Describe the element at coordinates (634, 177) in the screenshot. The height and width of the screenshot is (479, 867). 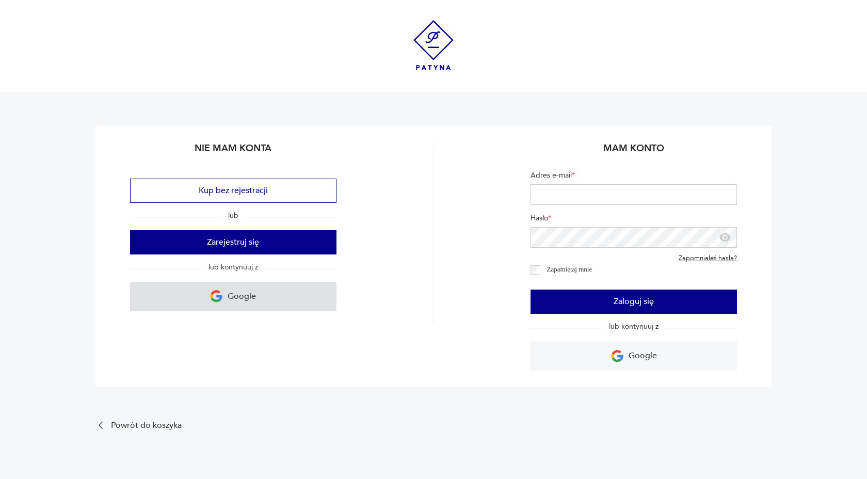
I see `label: Adres e-mail` at that location.